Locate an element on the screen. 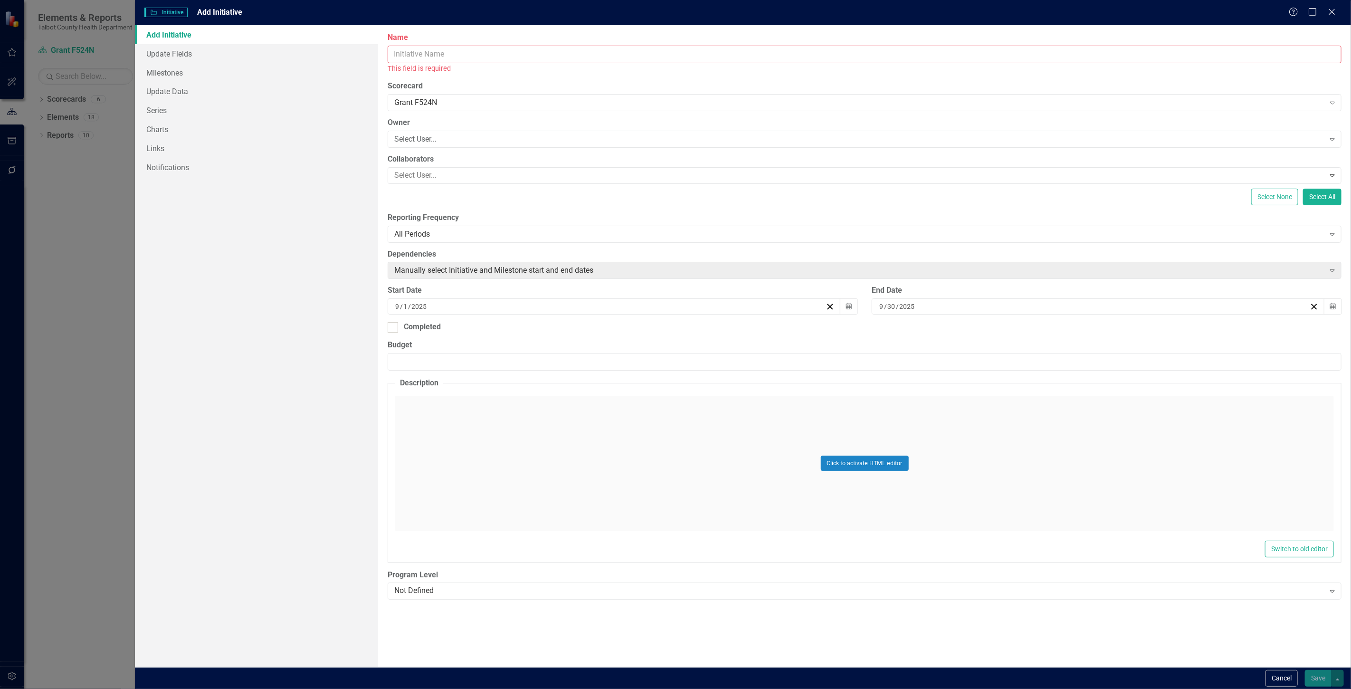  button: Select All is located at coordinates (1322, 197).